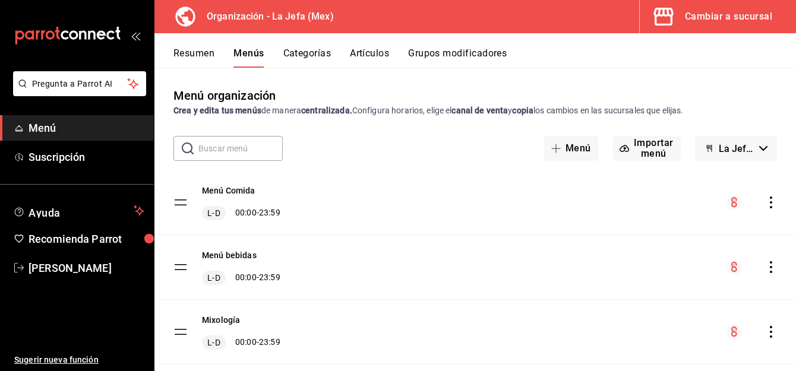 The height and width of the screenshot is (371, 796). I want to click on table: menu-maker-table, so click(475, 267).